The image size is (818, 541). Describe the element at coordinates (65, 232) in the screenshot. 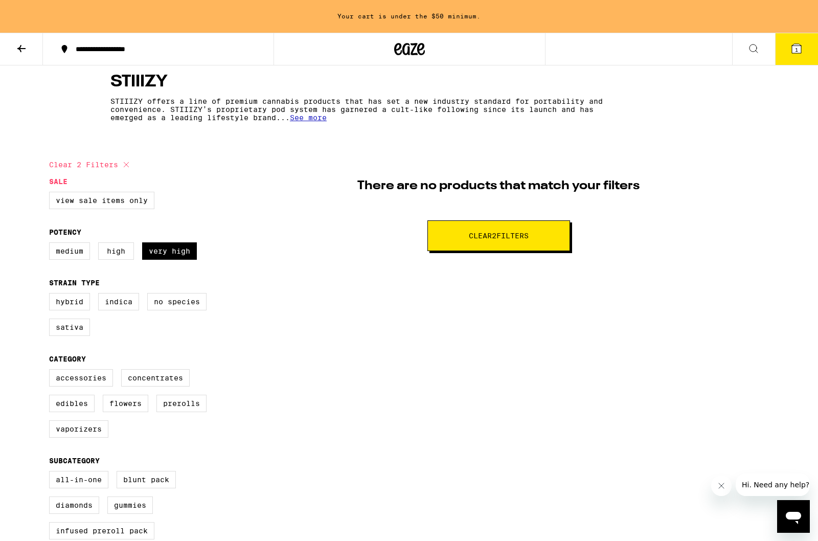

I see `legend: Potency` at that location.